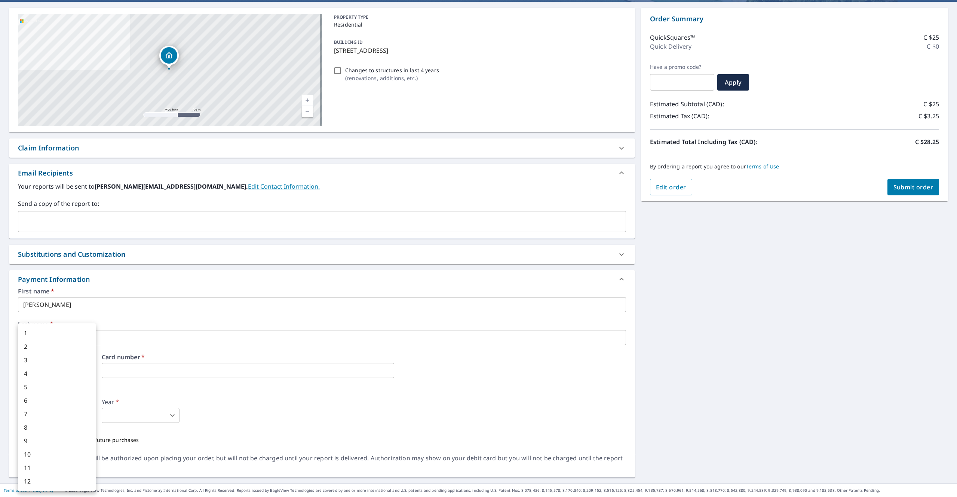 This screenshot has width=957, height=497. I want to click on li: 8, so click(57, 427).